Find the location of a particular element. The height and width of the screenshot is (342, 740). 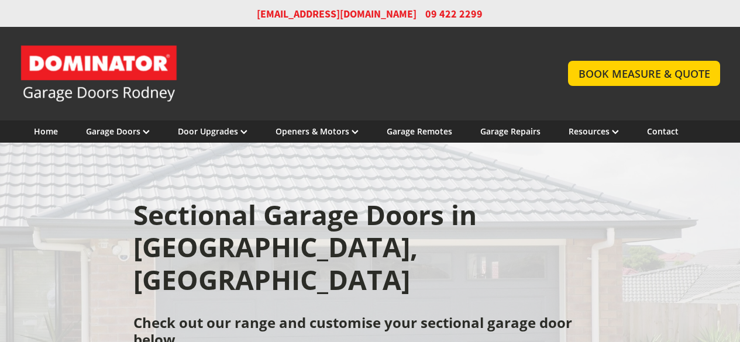

a: Garage Remotes is located at coordinates (420, 131).